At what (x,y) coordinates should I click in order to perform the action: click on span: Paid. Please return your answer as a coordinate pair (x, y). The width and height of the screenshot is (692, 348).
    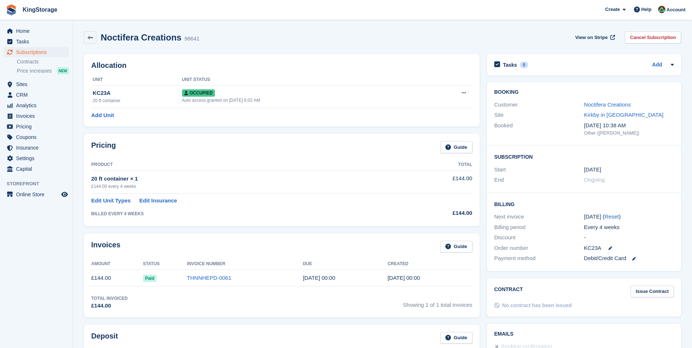
    Looking at the image, I should click on (150, 278).